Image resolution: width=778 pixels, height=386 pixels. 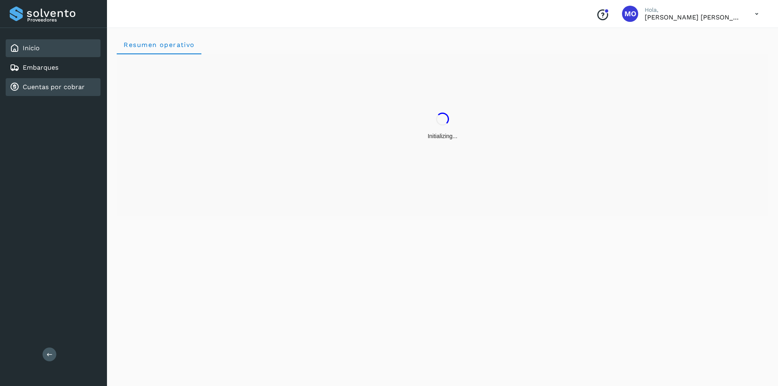 What do you see at coordinates (693, 17) in the screenshot?
I see `p: Macaria Olvera Camarillo` at bounding box center [693, 17].